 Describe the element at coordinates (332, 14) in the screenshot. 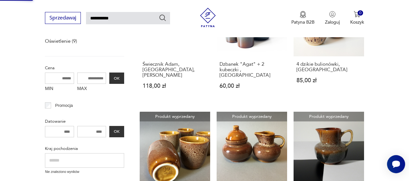

I see `img: Ikonka użytkownika` at that location.